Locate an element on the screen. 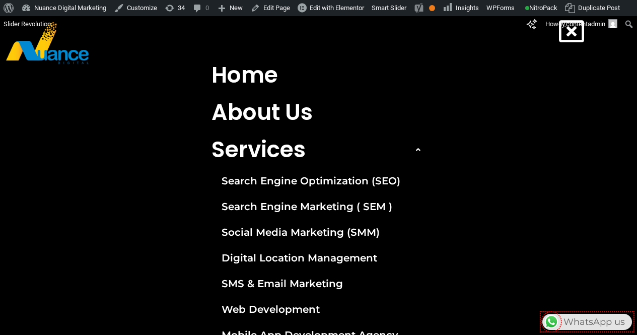 This screenshot has height=335, width=637. a: WhatsAppWhatsApp us is located at coordinates (587, 322).